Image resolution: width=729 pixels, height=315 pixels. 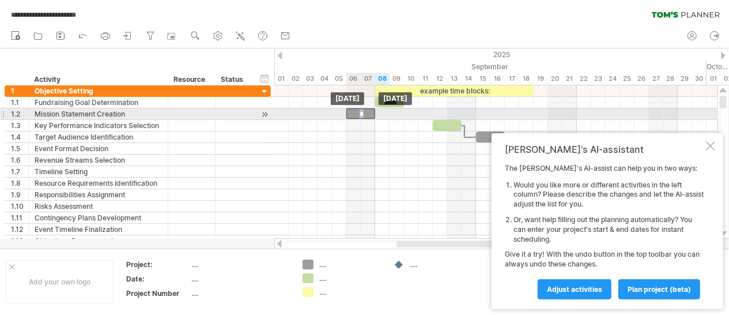 I want to click on div: 1.9, so click(x=20, y=194).